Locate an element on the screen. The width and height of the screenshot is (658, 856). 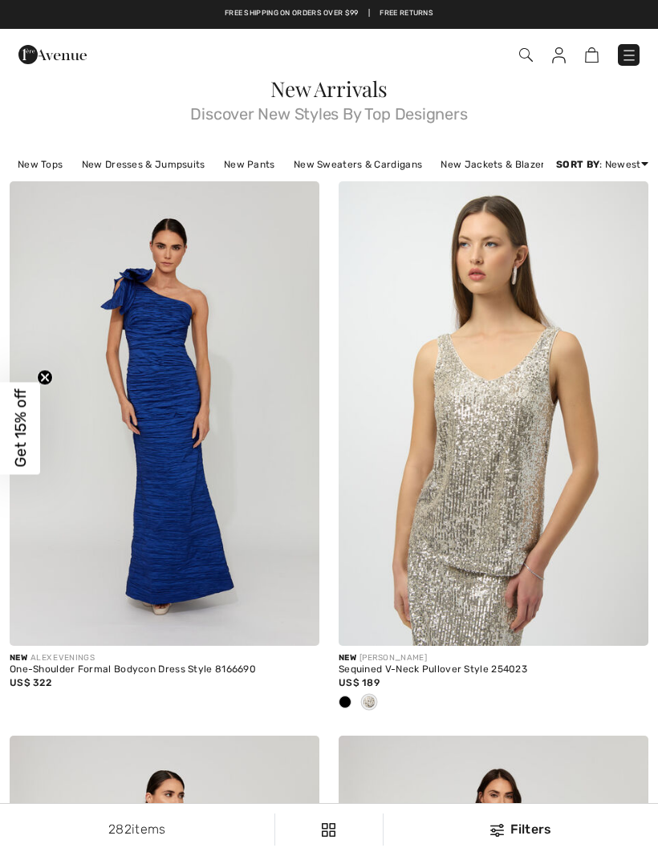
a: Free shipping on orders over $99 is located at coordinates (291, 14).